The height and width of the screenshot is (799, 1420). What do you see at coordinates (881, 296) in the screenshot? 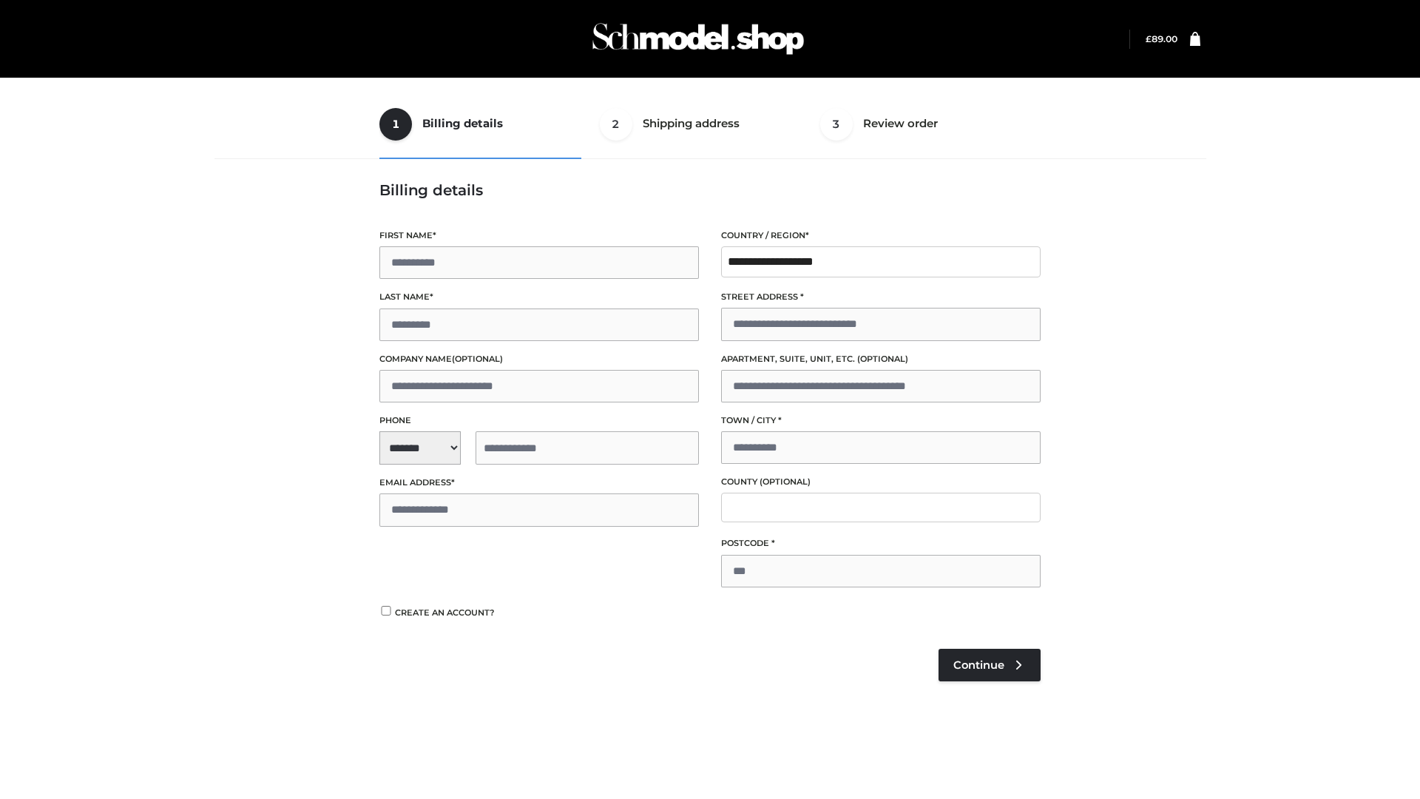
I see `label: Street address` at bounding box center [881, 296].